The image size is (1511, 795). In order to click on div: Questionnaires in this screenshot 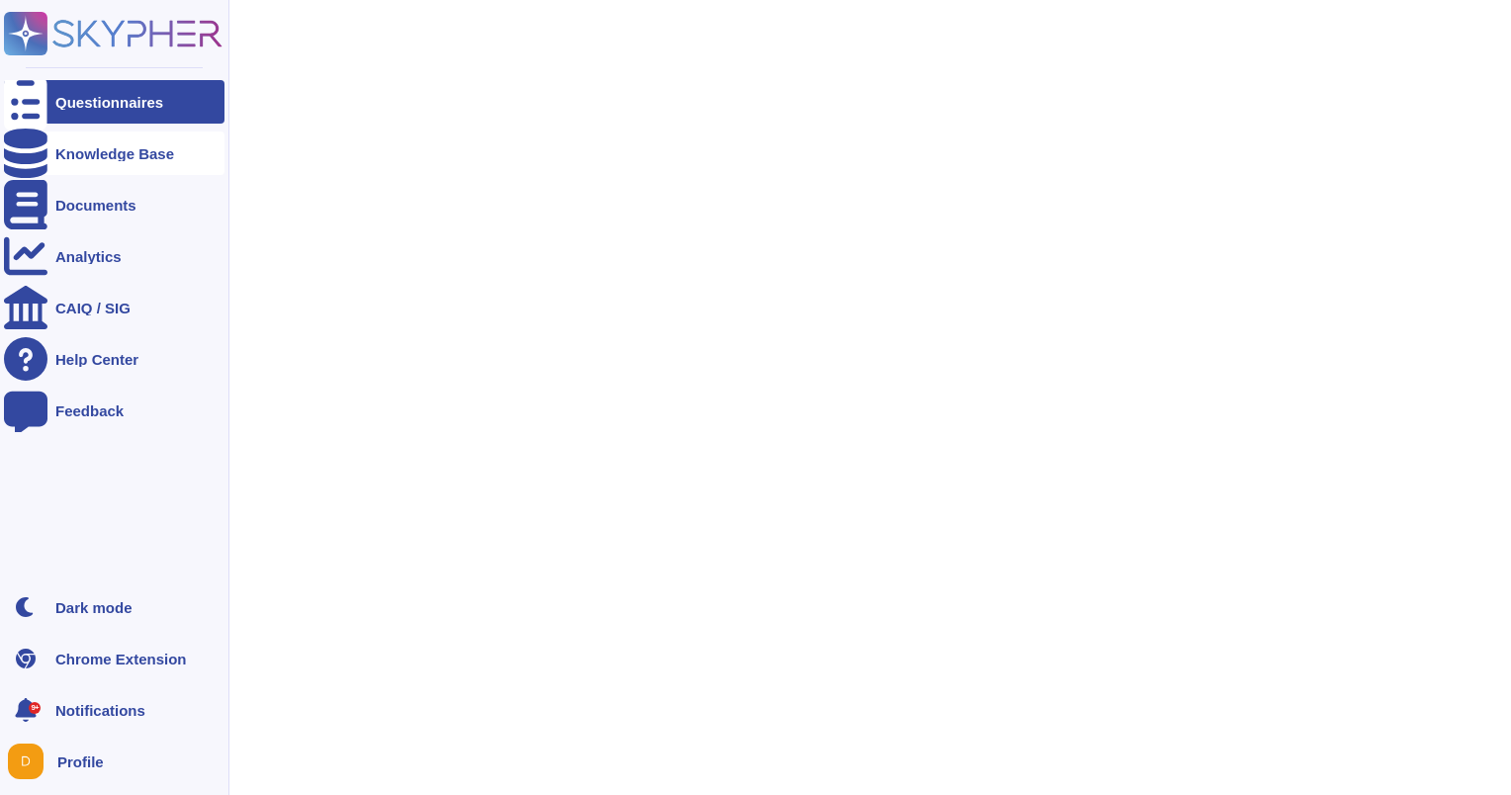, I will do `click(109, 102)`.